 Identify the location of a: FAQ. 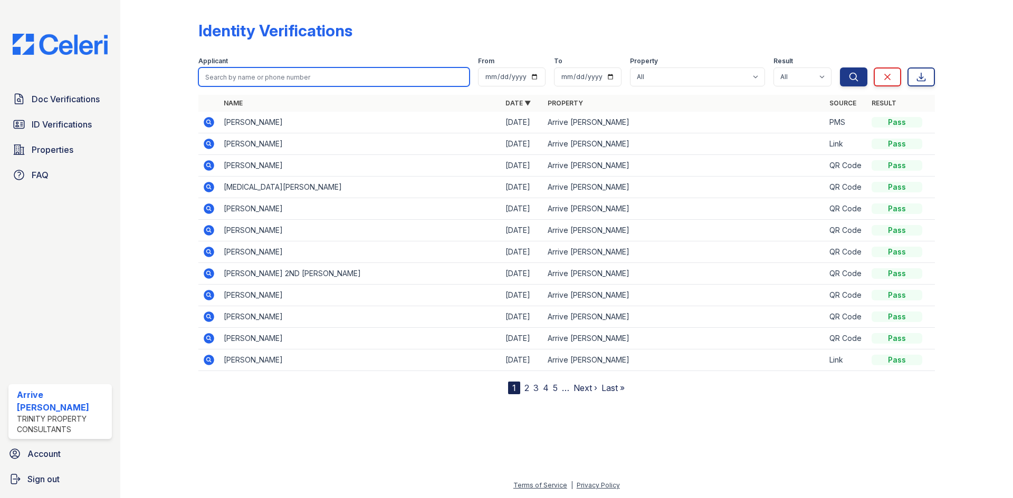
(60, 175).